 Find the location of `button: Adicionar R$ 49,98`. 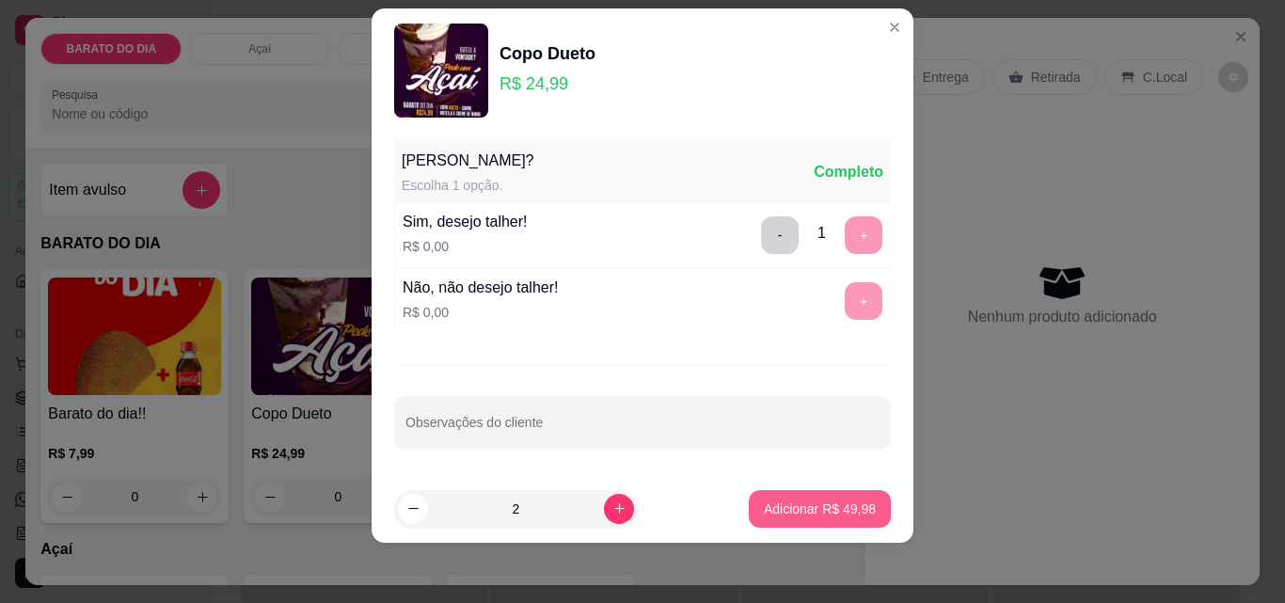

button: Adicionar R$ 49,98 is located at coordinates (819, 509).